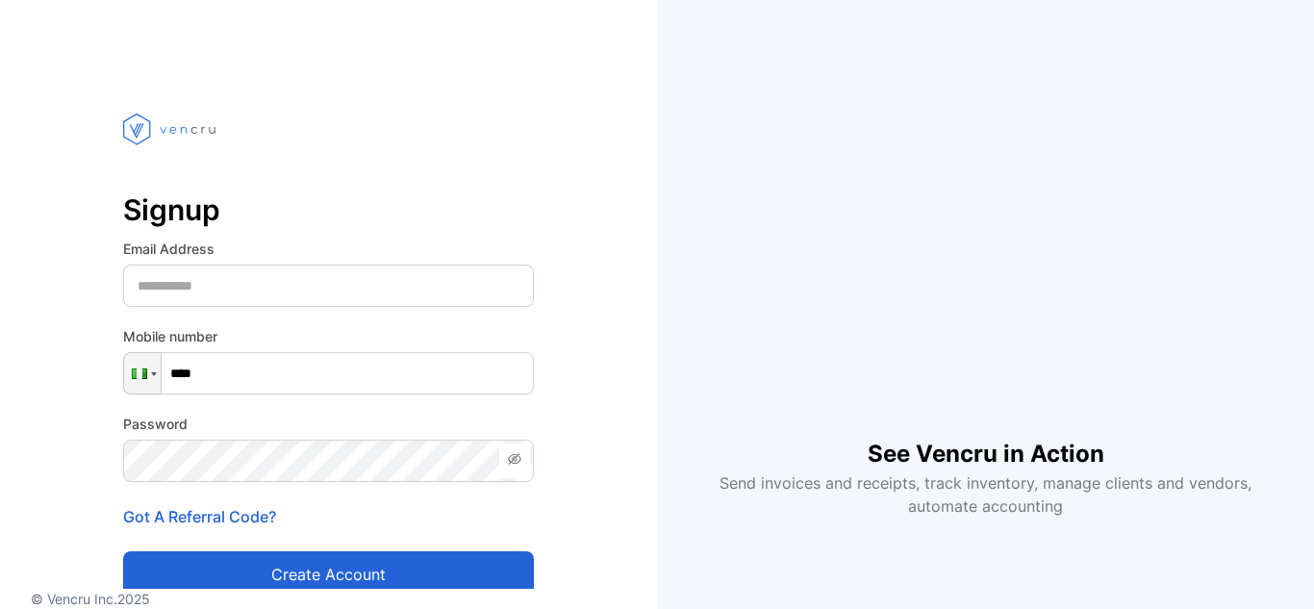 This screenshot has height=609, width=1314. I want to click on h1: See Vencru in Action, so click(986, 439).